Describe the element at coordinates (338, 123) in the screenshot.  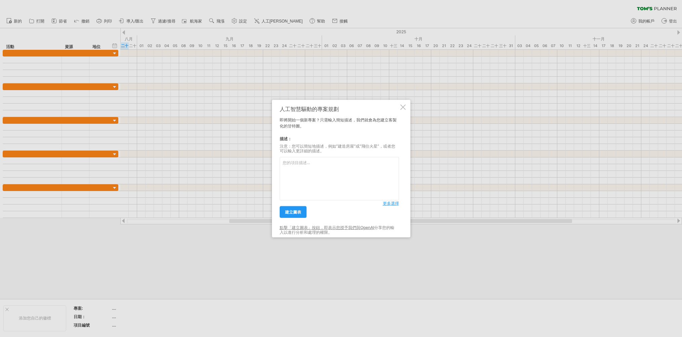
I see `font: 即將開始一個新專案？只需輸入簡短描述，我們就會為您建立客製化的甘特圖。` at that location.